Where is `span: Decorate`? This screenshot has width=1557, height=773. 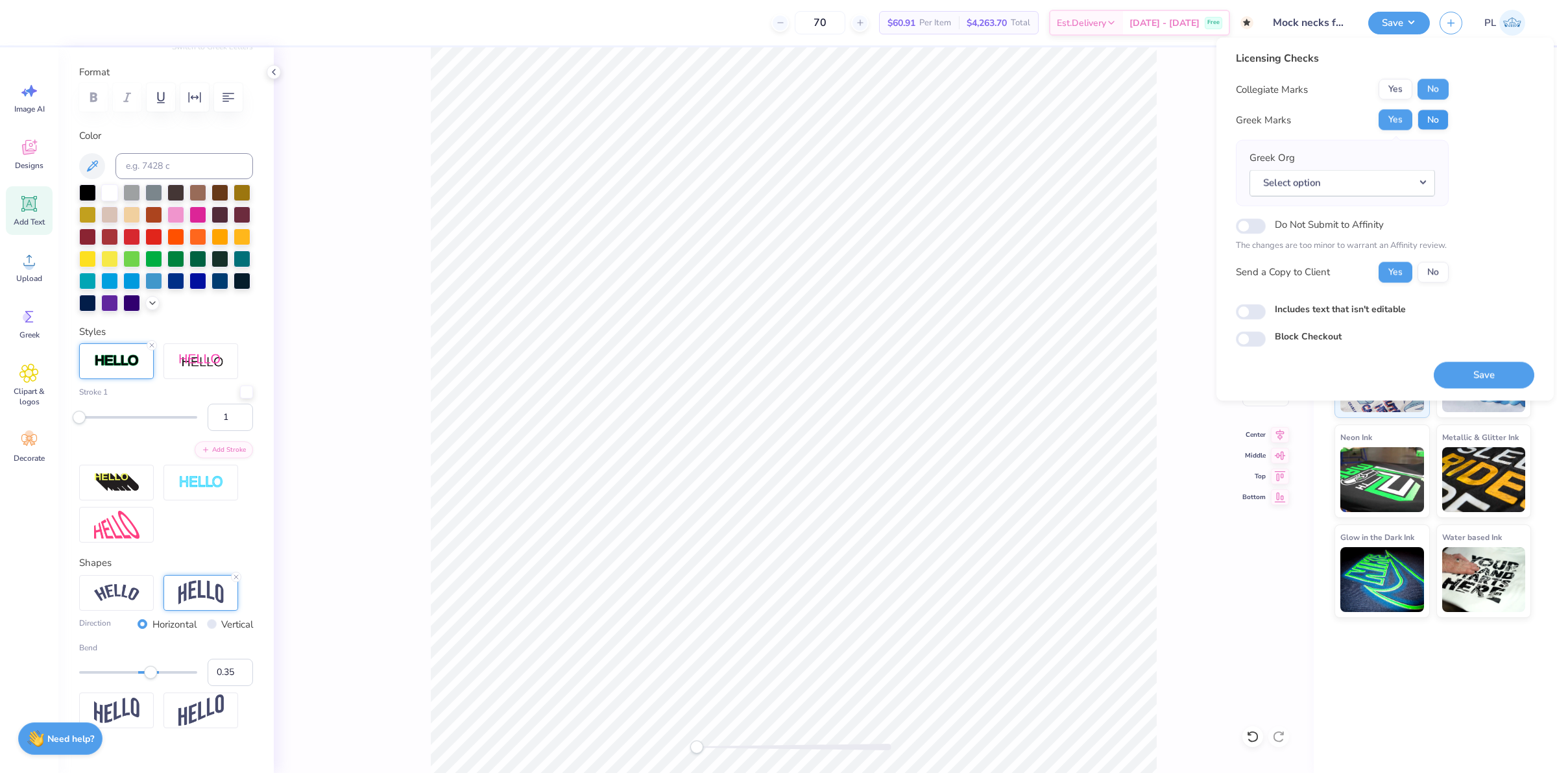 span: Decorate is located at coordinates (29, 458).